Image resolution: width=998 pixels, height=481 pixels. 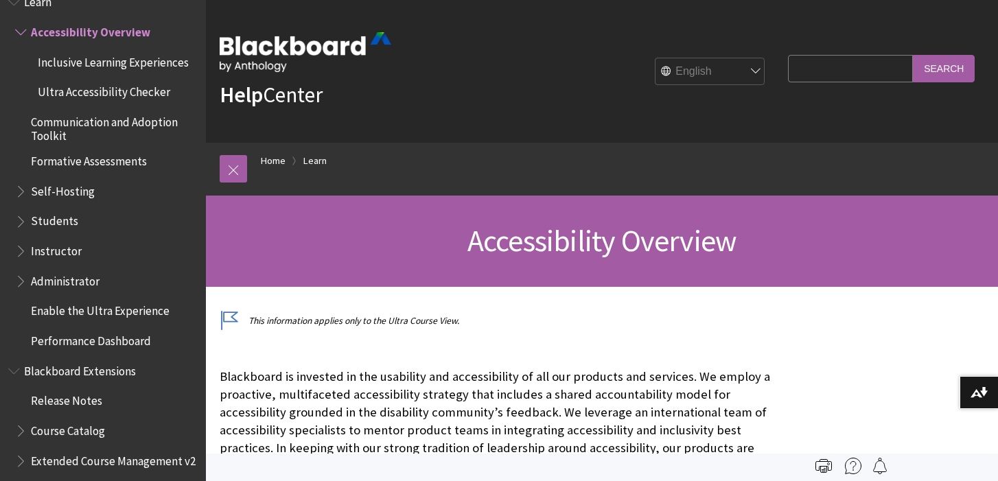 I want to click on span: Communication and Adoption Toolkit, so click(x=113, y=126).